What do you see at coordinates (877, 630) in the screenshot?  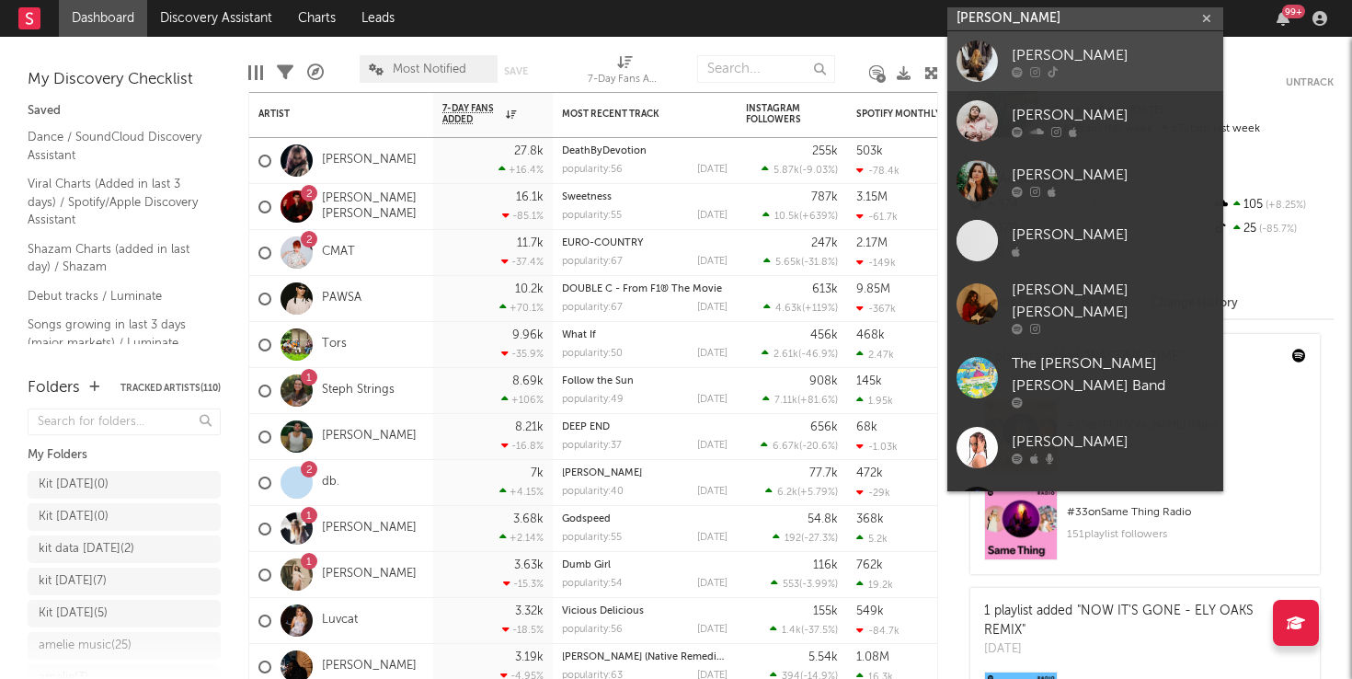 I see `div: -84.7k` at bounding box center [877, 630].